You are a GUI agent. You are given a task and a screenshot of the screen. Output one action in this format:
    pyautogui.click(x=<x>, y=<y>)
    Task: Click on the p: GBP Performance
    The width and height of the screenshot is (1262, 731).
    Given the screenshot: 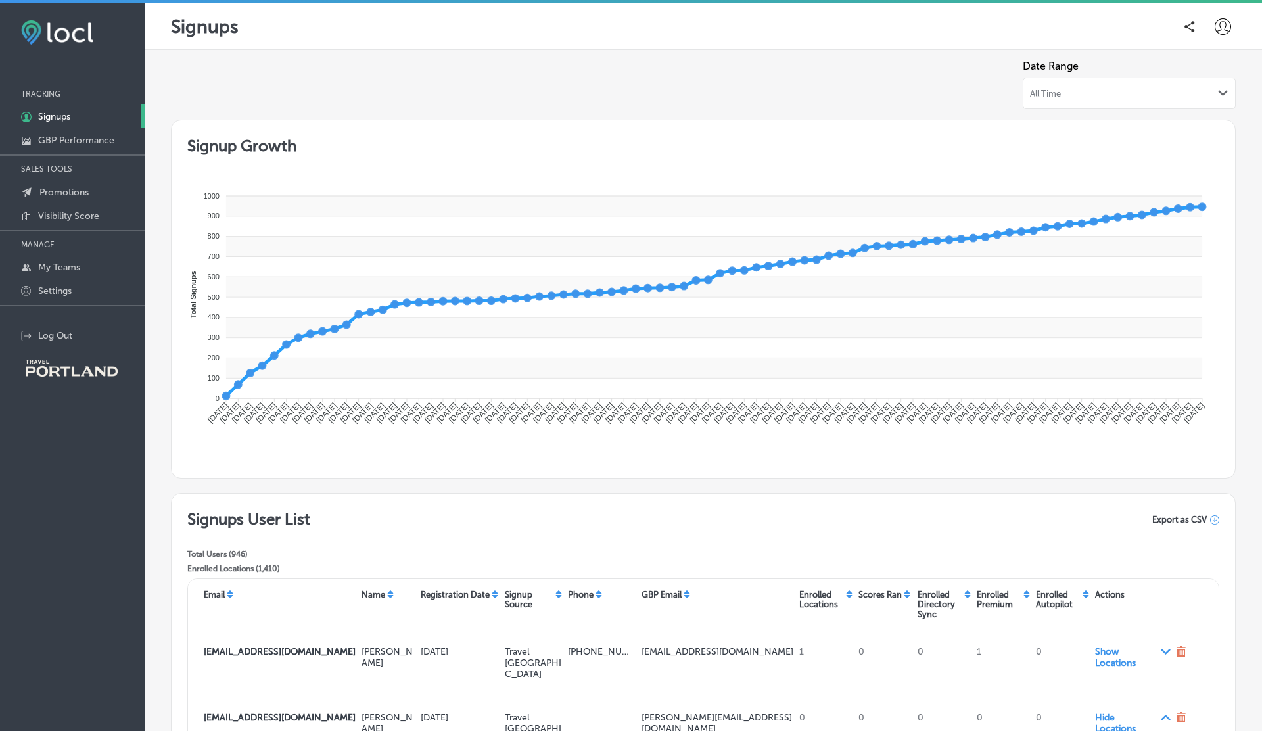 What is the action you would take?
    pyautogui.click(x=76, y=140)
    